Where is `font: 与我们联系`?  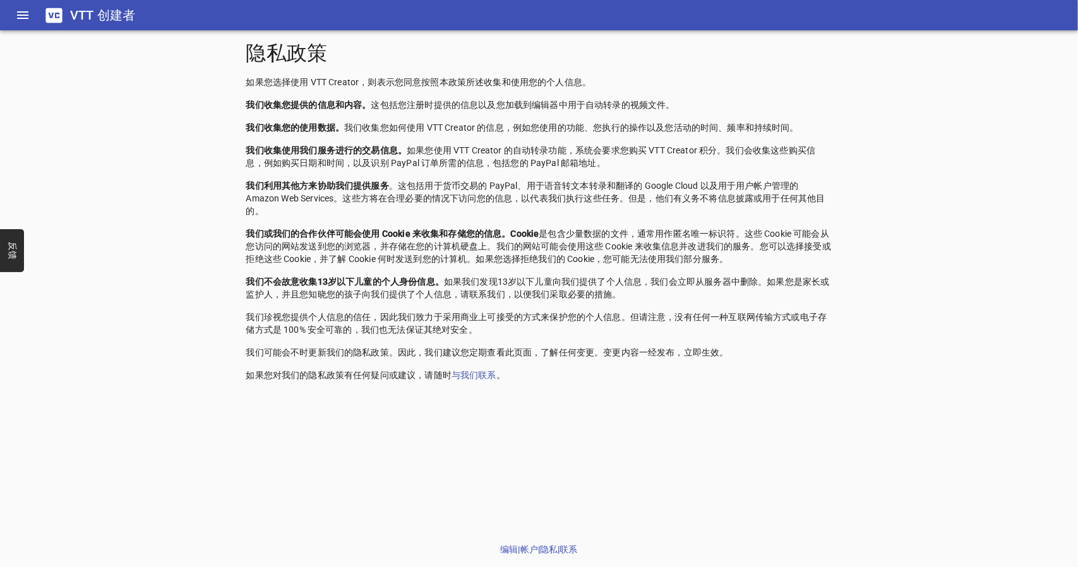
font: 与我们联系 is located at coordinates (473, 375).